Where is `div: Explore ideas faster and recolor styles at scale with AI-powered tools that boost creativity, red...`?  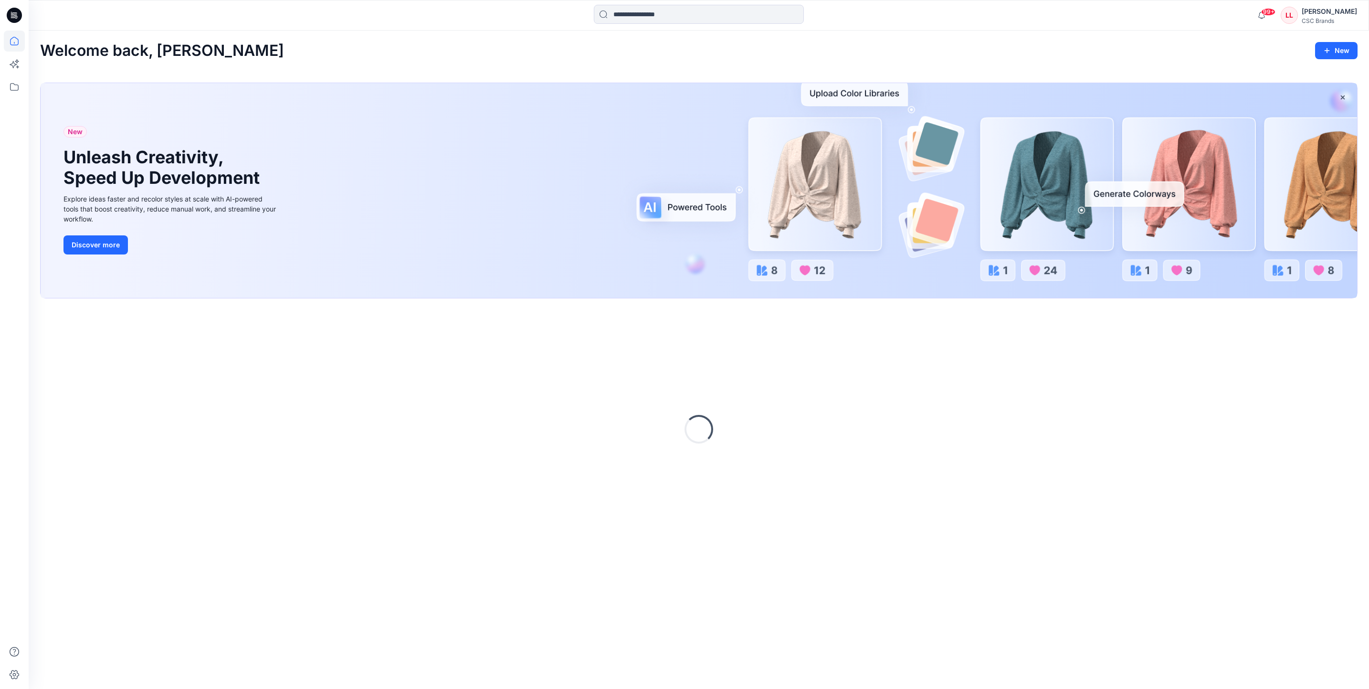 div: Explore ideas faster and recolor styles at scale with AI-powered tools that boost creativity, red... is located at coordinates (171, 209).